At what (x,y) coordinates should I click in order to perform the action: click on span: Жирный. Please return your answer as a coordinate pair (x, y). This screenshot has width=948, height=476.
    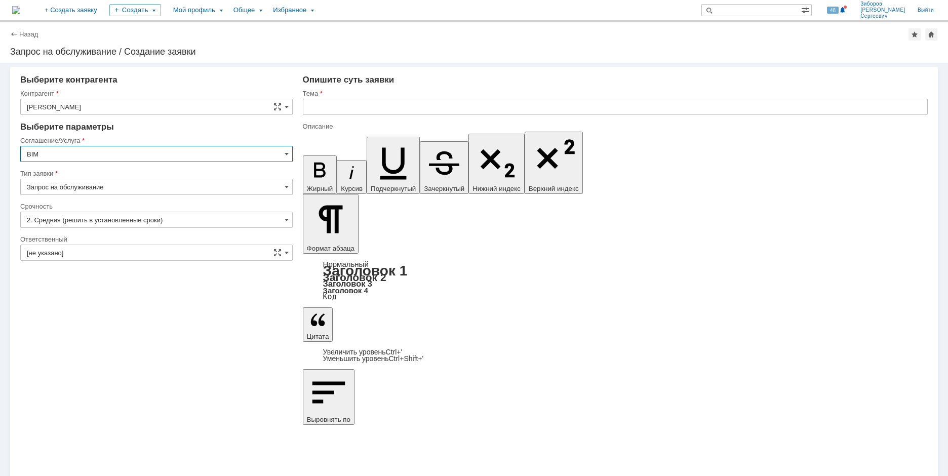
    Looking at the image, I should click on (320, 188).